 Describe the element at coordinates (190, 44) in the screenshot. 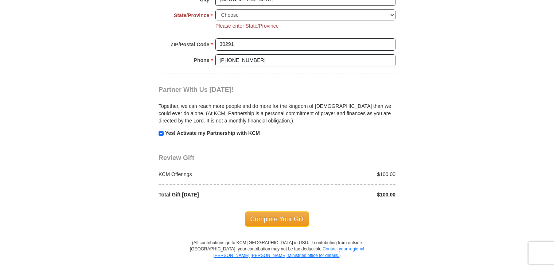

I see `strong: ZIP/Postal Code` at that location.